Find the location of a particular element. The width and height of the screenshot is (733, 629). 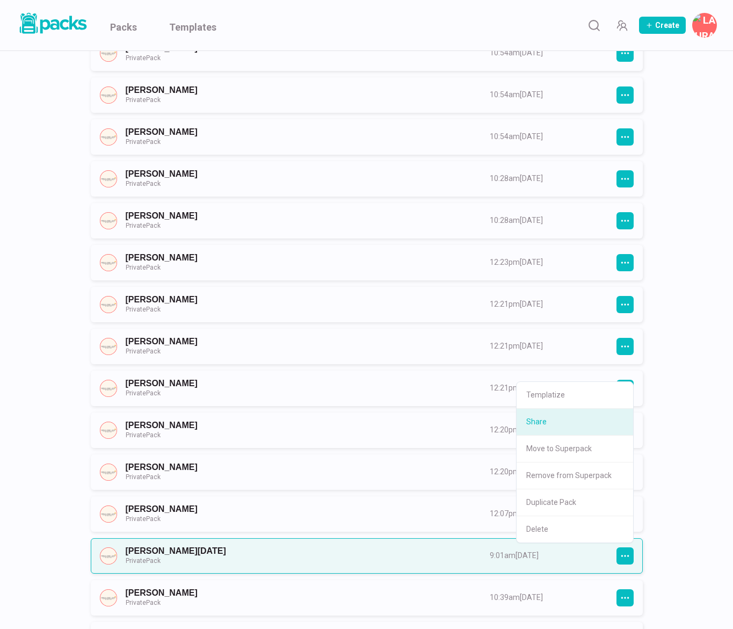

button: Remove from Superpack is located at coordinates (574, 476).